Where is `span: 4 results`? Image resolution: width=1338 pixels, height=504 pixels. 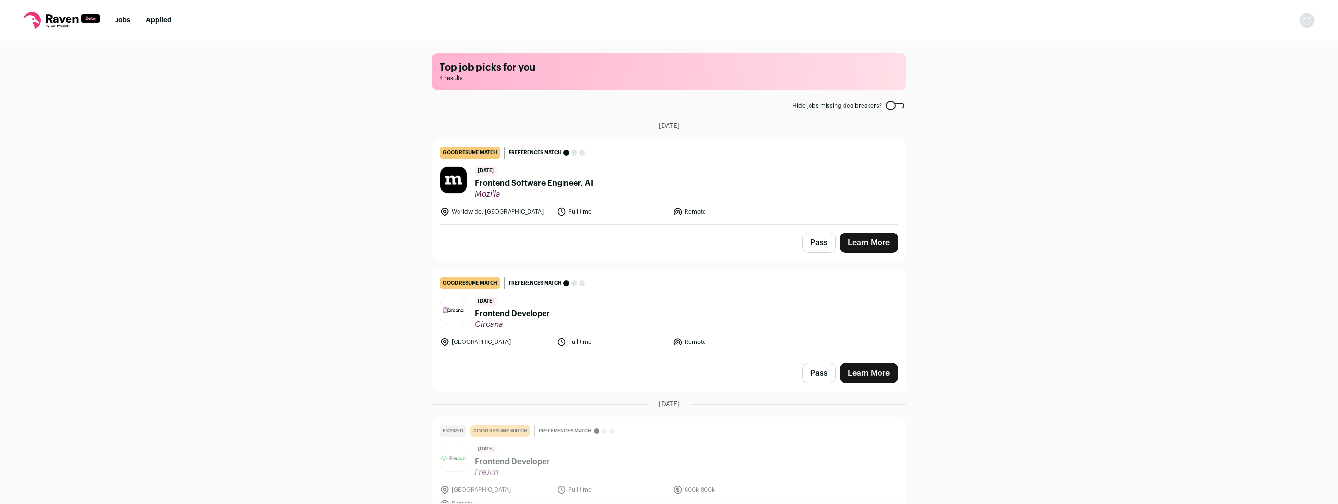 span: 4 results is located at coordinates (669, 78).